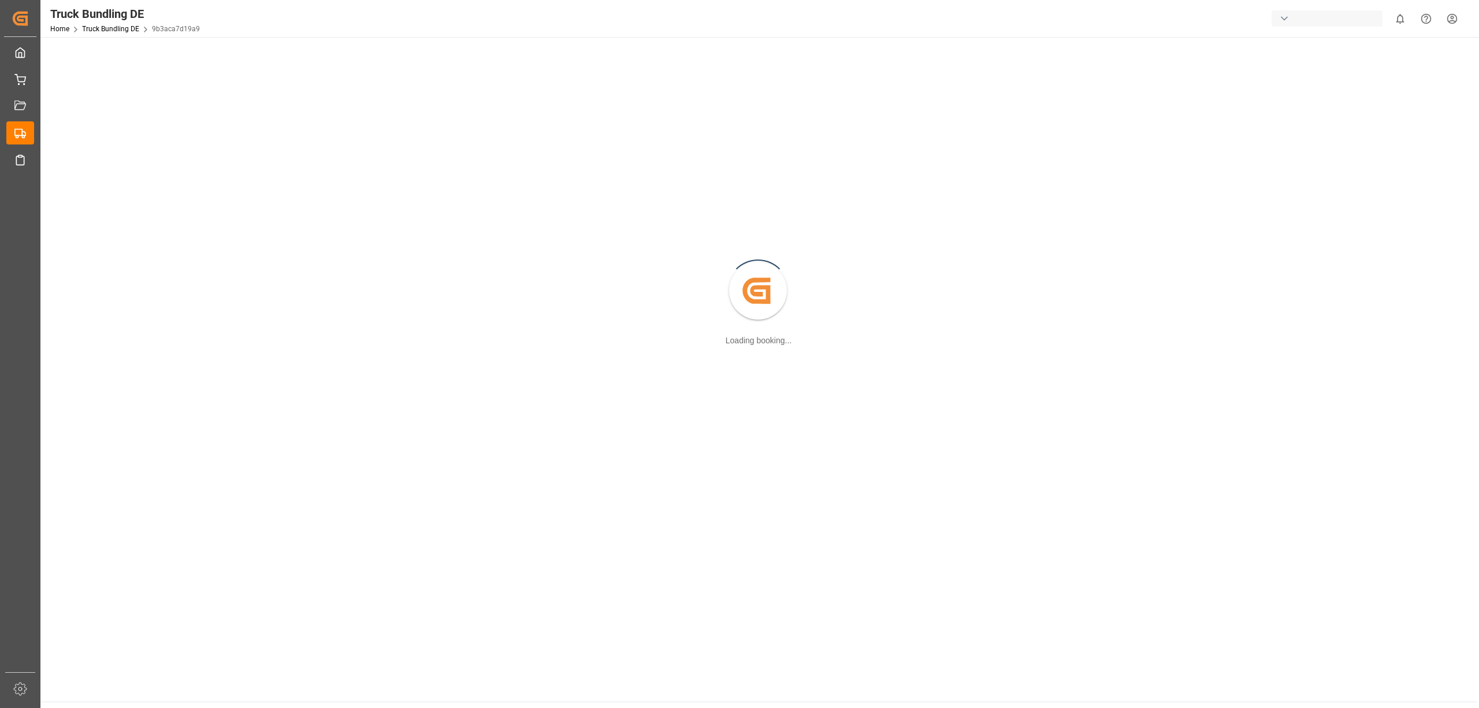  Describe the element at coordinates (110, 29) in the screenshot. I see `a: Truck Bundling DE` at that location.